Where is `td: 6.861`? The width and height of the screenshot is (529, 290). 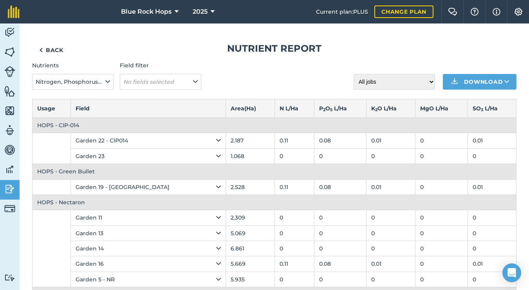
td: 6.861 is located at coordinates (250, 248).